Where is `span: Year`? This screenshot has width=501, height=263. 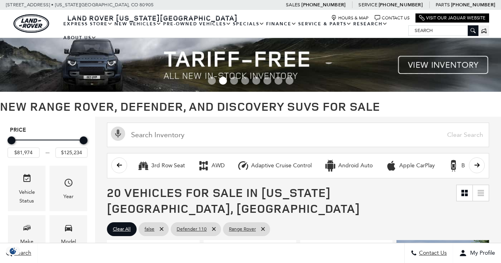 span: Year is located at coordinates (68, 184).